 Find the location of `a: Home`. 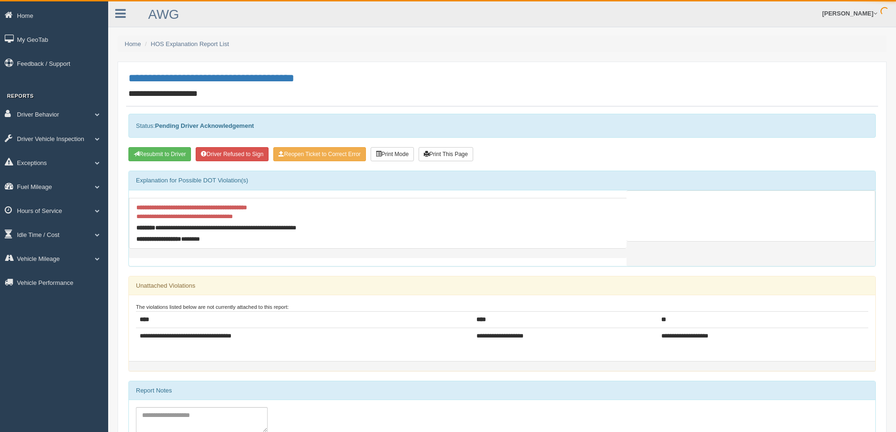

a: Home is located at coordinates (133, 44).